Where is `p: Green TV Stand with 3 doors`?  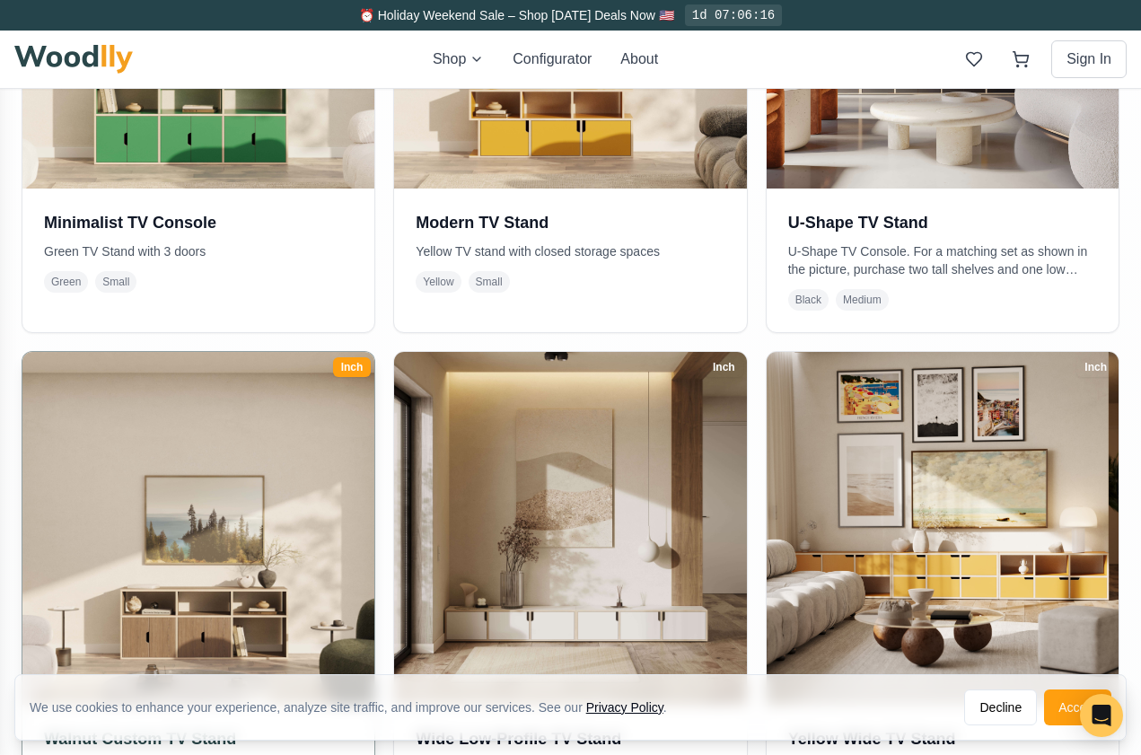
p: Green TV Stand with 3 doors is located at coordinates (198, 251).